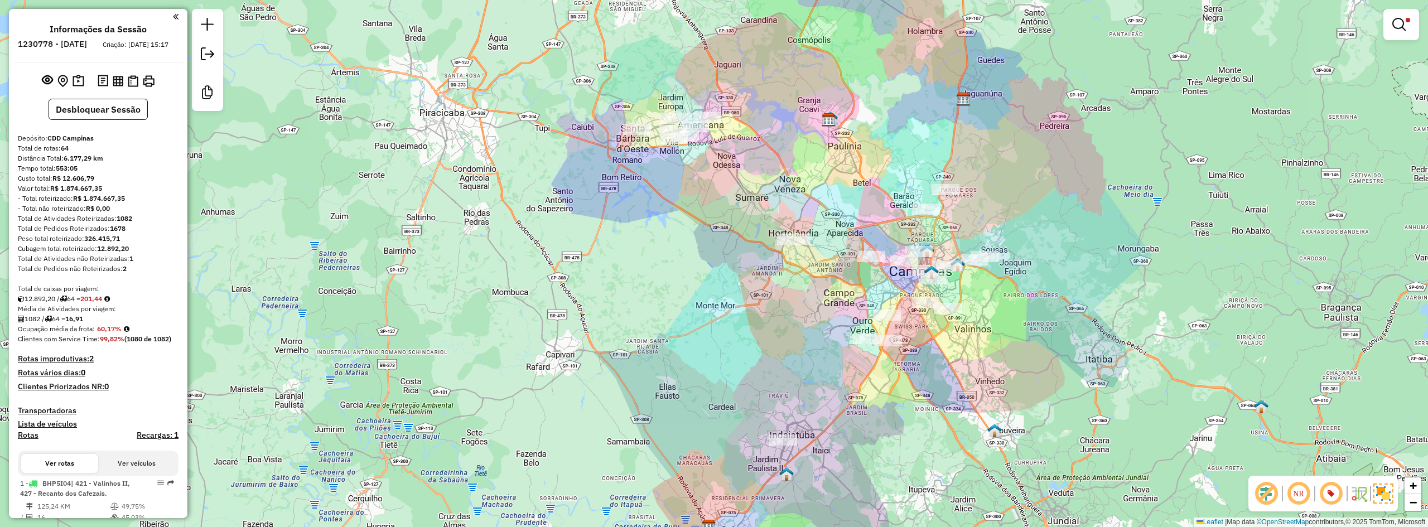  Describe the element at coordinates (109, 328) in the screenshot. I see `strong: 60,17%` at that location.